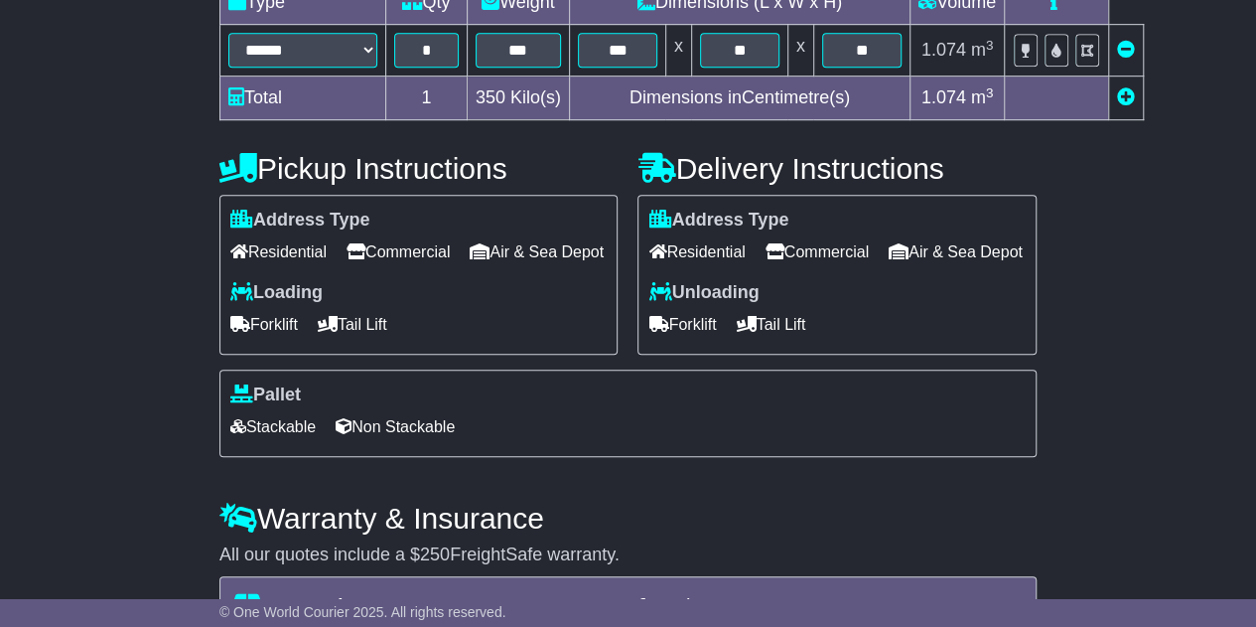  What do you see at coordinates (733, 609) in the screenshot?
I see `span: 14.39` at bounding box center [733, 609].